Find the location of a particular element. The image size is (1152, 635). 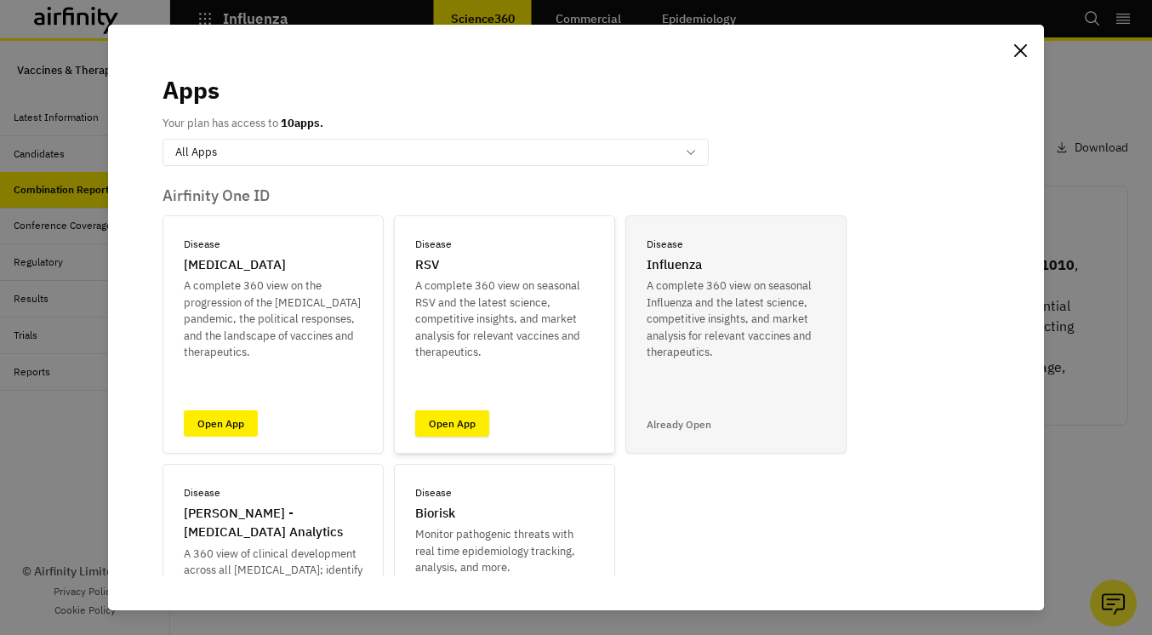

p: Apps is located at coordinates (191, 90).